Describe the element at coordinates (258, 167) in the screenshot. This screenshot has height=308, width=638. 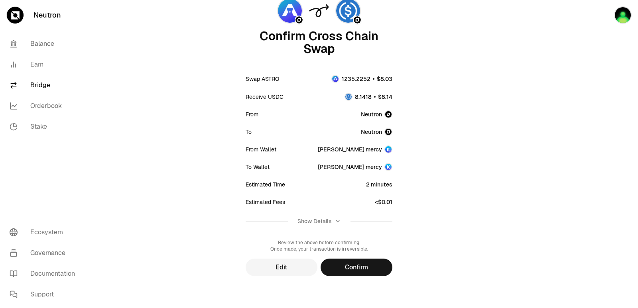
I see `div: To Wallet` at that location.